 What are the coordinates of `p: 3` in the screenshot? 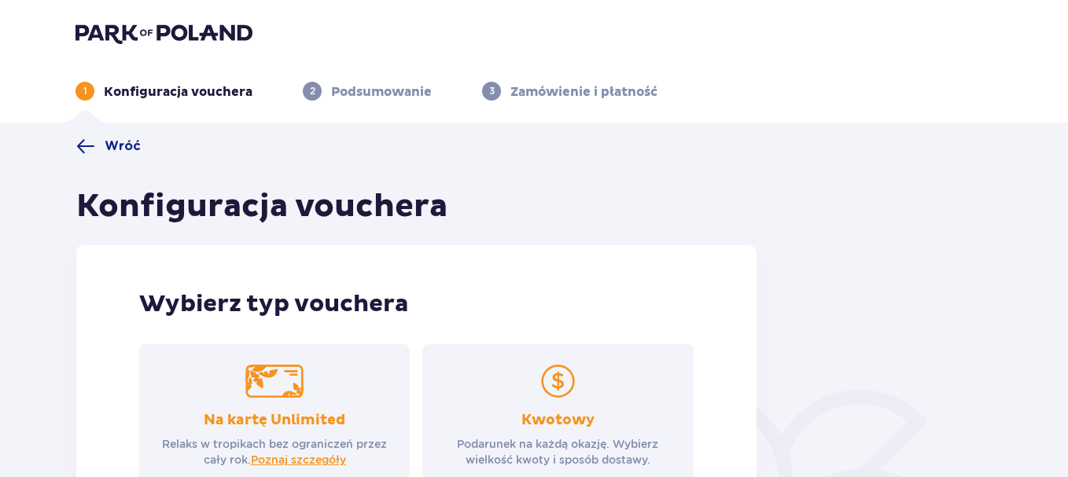 It's located at (492, 91).